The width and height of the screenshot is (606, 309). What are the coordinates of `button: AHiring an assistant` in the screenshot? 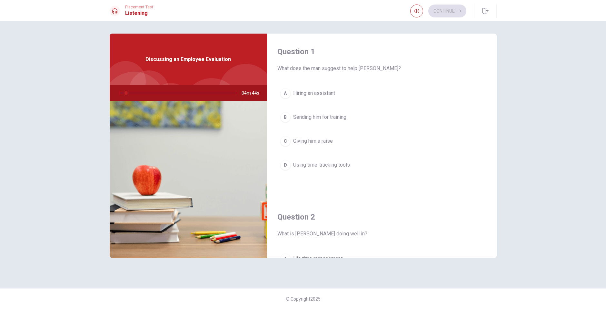 It's located at (382, 93).